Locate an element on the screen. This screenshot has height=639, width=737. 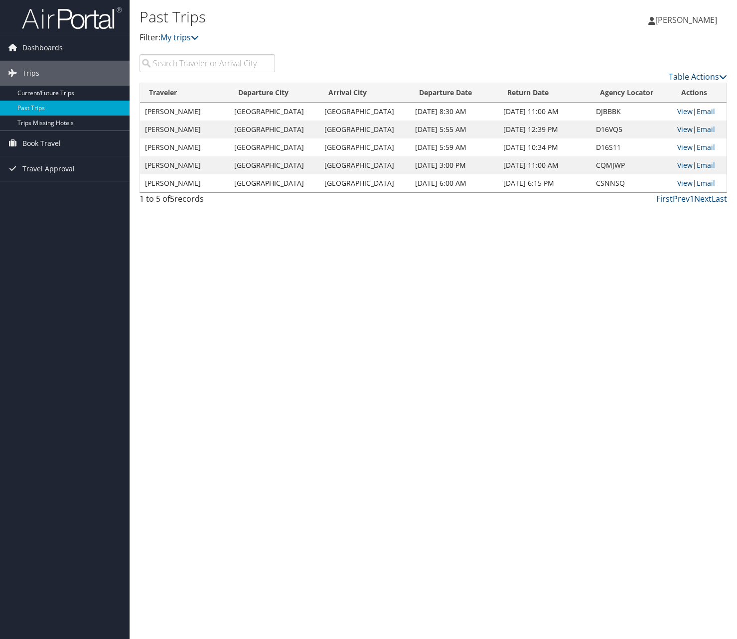
span: Travel Approval is located at coordinates (48, 169).